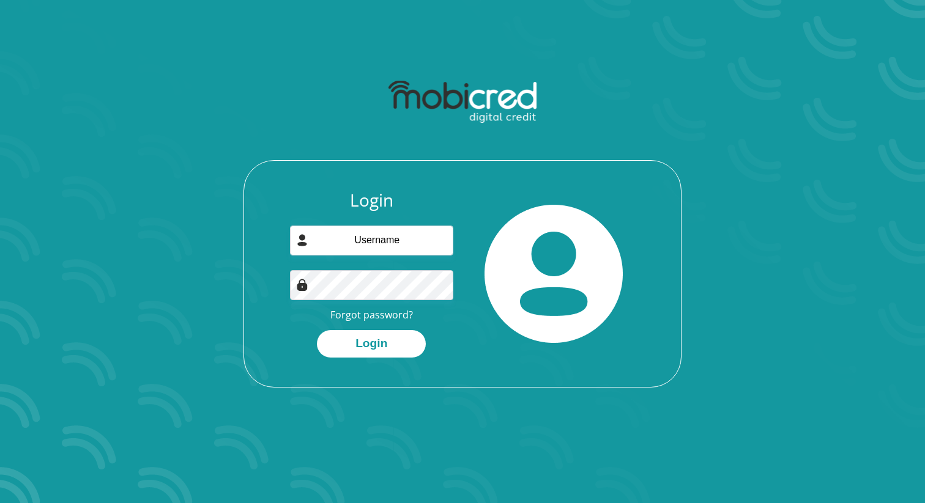  Describe the element at coordinates (462, 102) in the screenshot. I see `img: mobicred logo` at that location.